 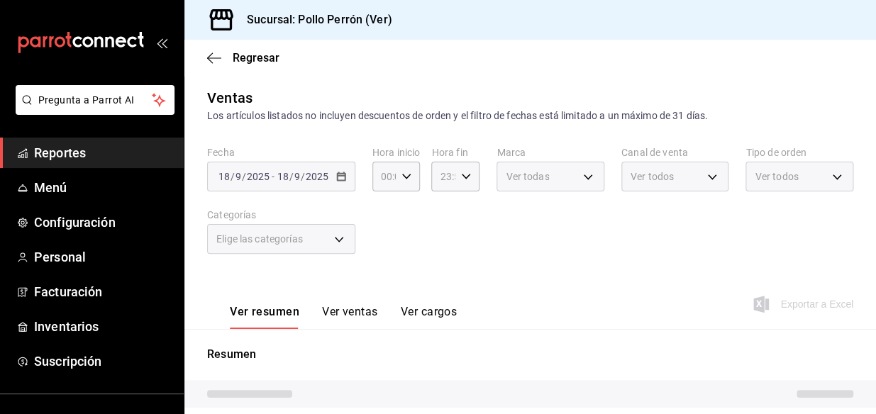 I want to click on span: Reportes, so click(x=103, y=153).